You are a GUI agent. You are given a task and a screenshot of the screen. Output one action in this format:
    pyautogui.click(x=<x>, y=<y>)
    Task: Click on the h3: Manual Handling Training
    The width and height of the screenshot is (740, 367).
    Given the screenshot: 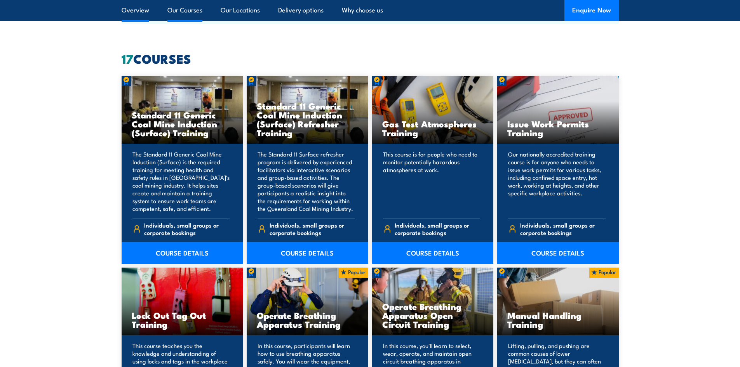 What is the action you would take?
    pyautogui.click(x=558, y=320)
    